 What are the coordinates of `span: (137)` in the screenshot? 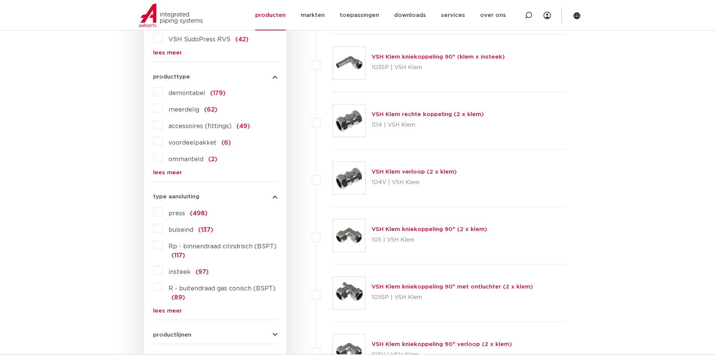 It's located at (206, 230).